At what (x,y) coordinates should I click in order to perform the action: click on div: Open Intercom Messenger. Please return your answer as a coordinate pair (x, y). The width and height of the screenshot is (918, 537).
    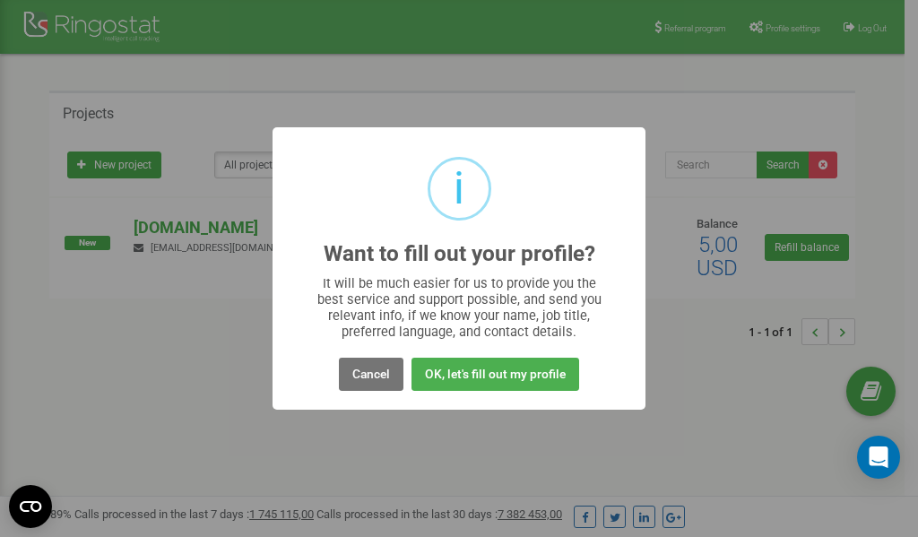
    Looking at the image, I should click on (879, 457).